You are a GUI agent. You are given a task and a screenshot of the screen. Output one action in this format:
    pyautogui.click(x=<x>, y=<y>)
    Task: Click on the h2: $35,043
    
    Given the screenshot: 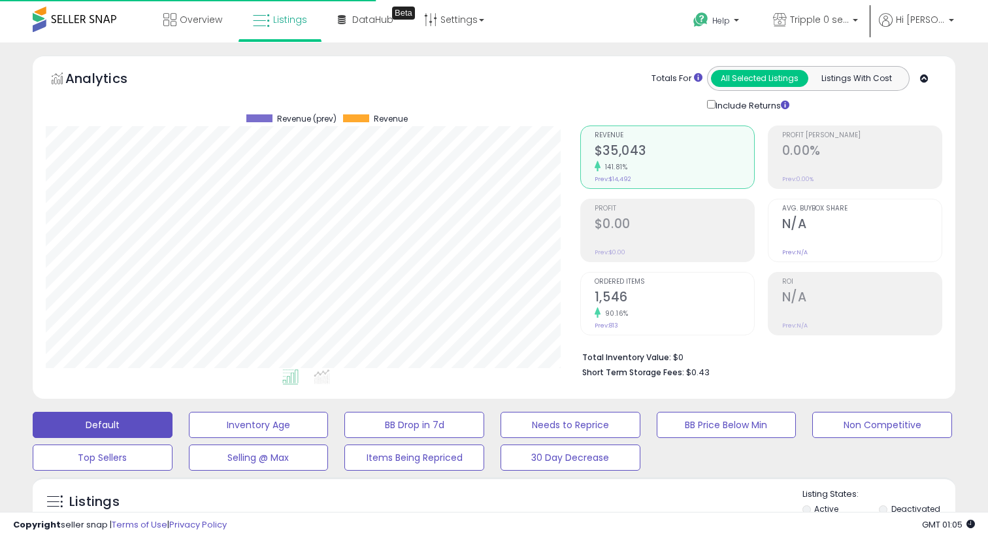 What is the action you would take?
    pyautogui.click(x=675, y=152)
    